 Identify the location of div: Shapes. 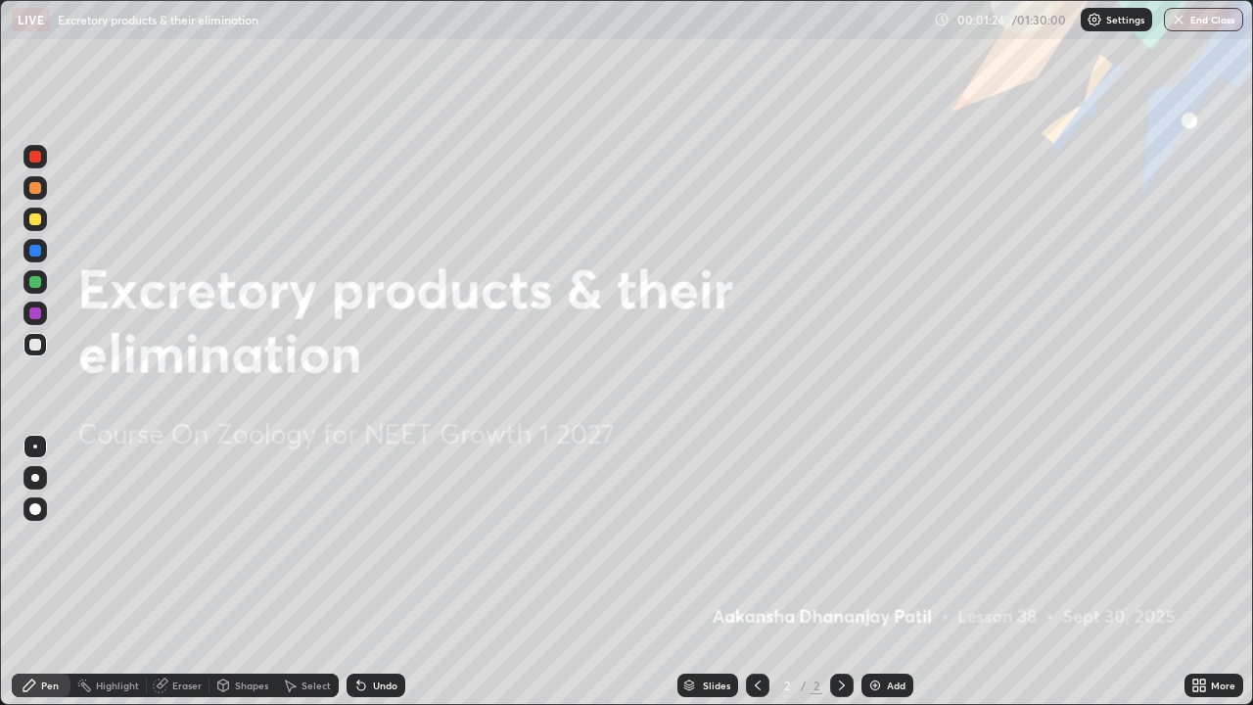
(252, 685).